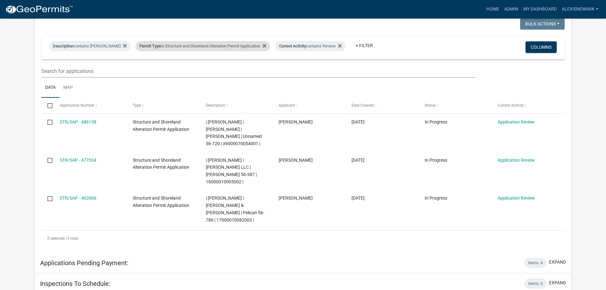  I want to click on button: Bulk Actions, so click(542, 24).